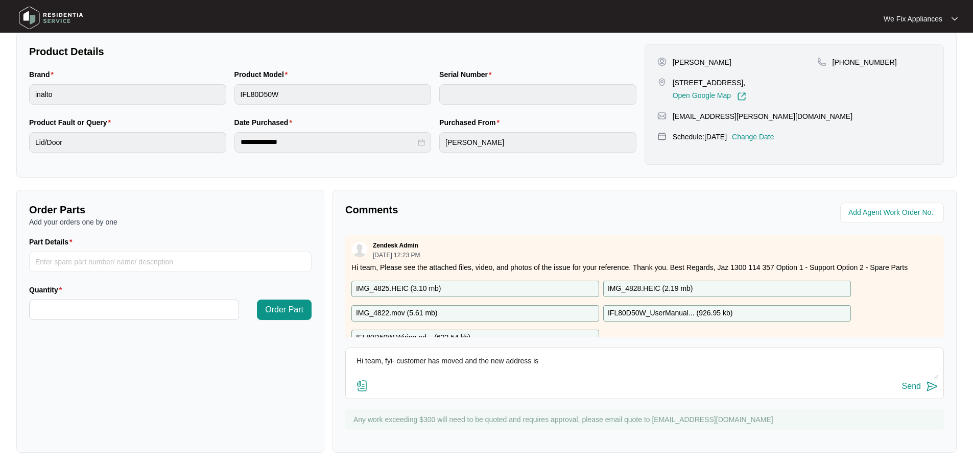  Describe the element at coordinates (128, 142) in the screenshot. I see `input: Product Fault or Query` at that location.